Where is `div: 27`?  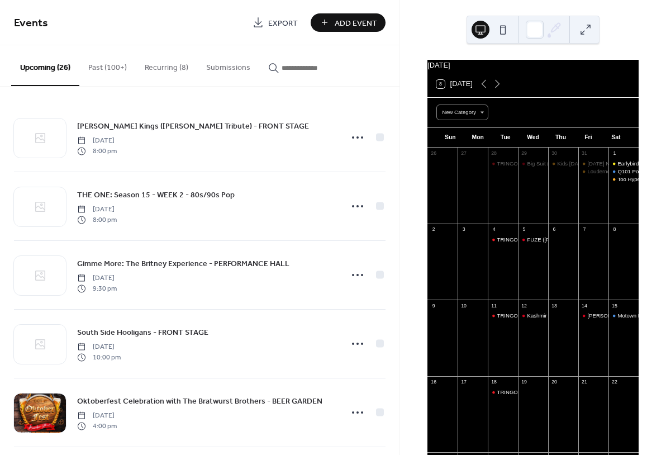
div: 27 is located at coordinates (464, 154).